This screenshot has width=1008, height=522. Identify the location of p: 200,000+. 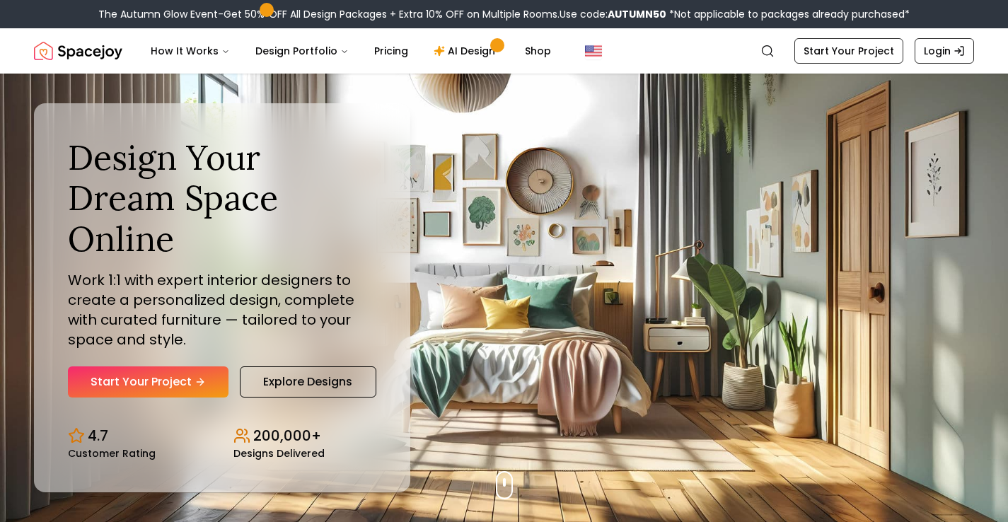
(287, 436).